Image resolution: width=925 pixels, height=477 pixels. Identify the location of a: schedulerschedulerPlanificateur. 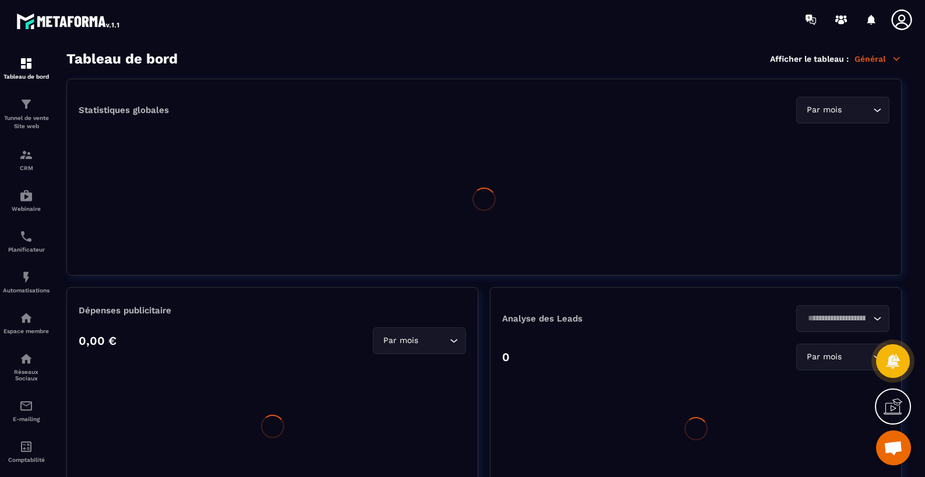
(26, 241).